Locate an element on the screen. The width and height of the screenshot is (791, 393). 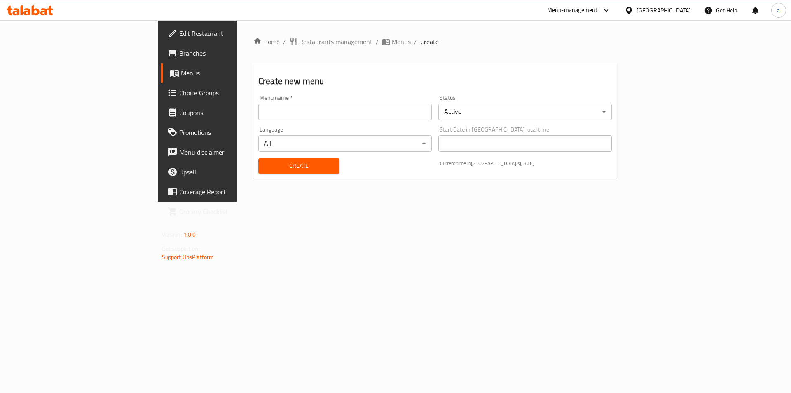
span: Get support on: is located at coordinates (181, 249).